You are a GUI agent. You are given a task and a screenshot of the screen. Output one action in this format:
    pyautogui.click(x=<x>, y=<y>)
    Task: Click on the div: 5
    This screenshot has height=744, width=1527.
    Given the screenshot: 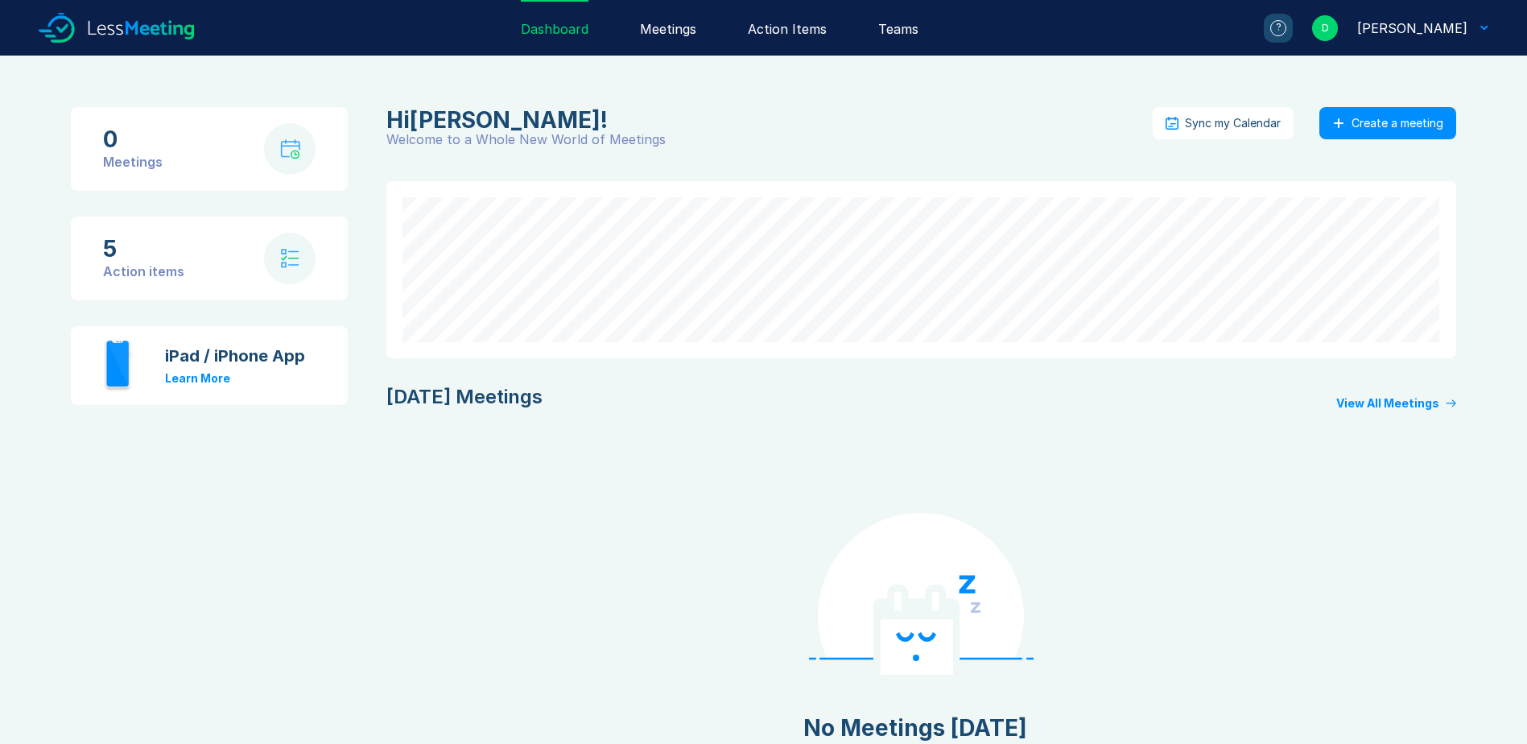 What is the action you would take?
    pyautogui.click(x=143, y=249)
    